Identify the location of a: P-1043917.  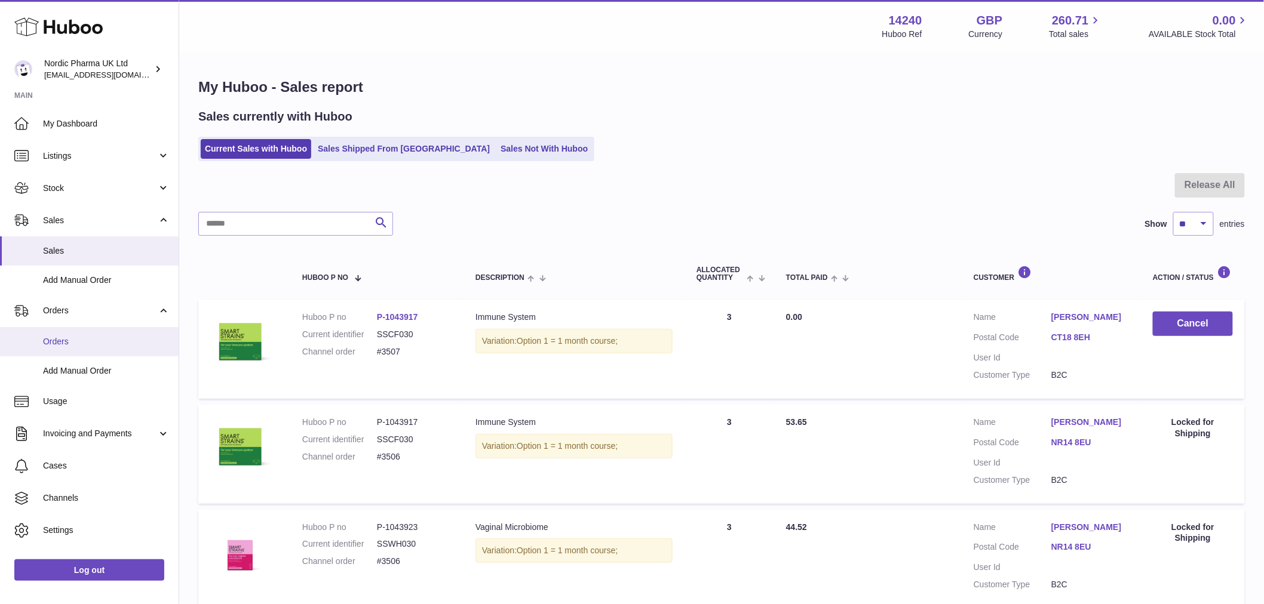
(397, 317).